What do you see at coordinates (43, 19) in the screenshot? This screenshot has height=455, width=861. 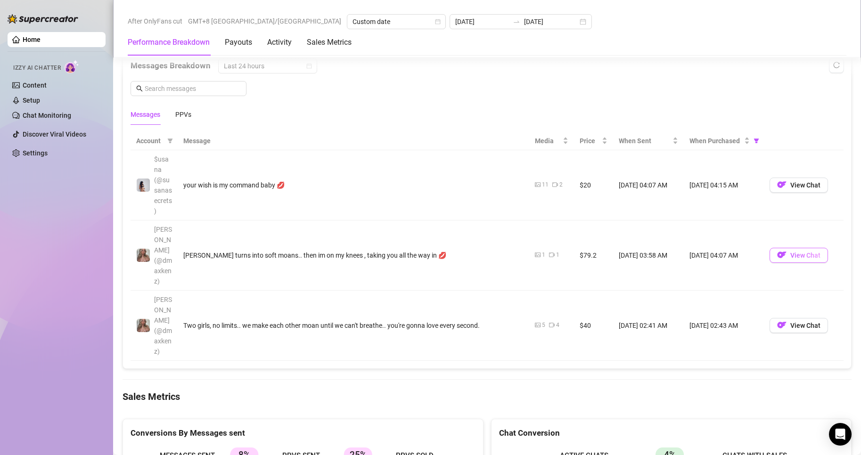 I see `img: logo-BBDzfeDw.svg` at bounding box center [43, 19].